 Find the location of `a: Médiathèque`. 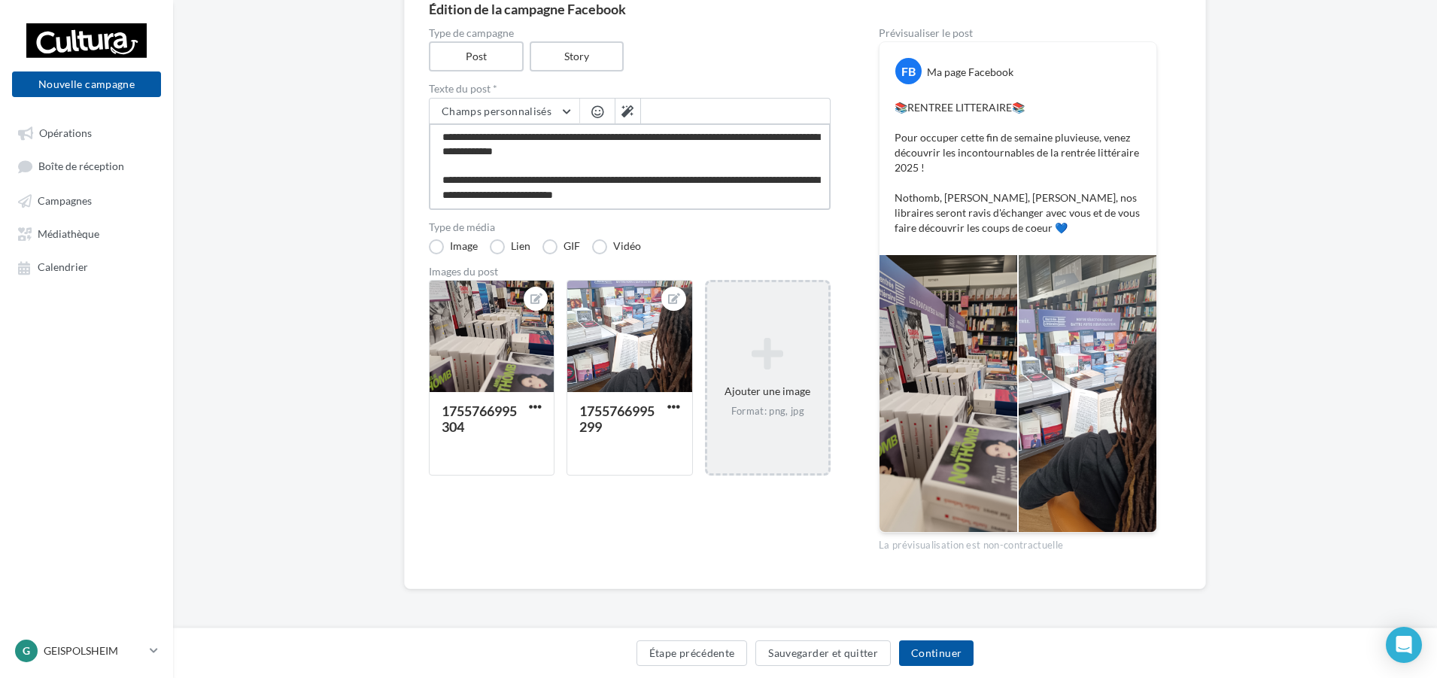

a: Médiathèque is located at coordinates (87, 233).